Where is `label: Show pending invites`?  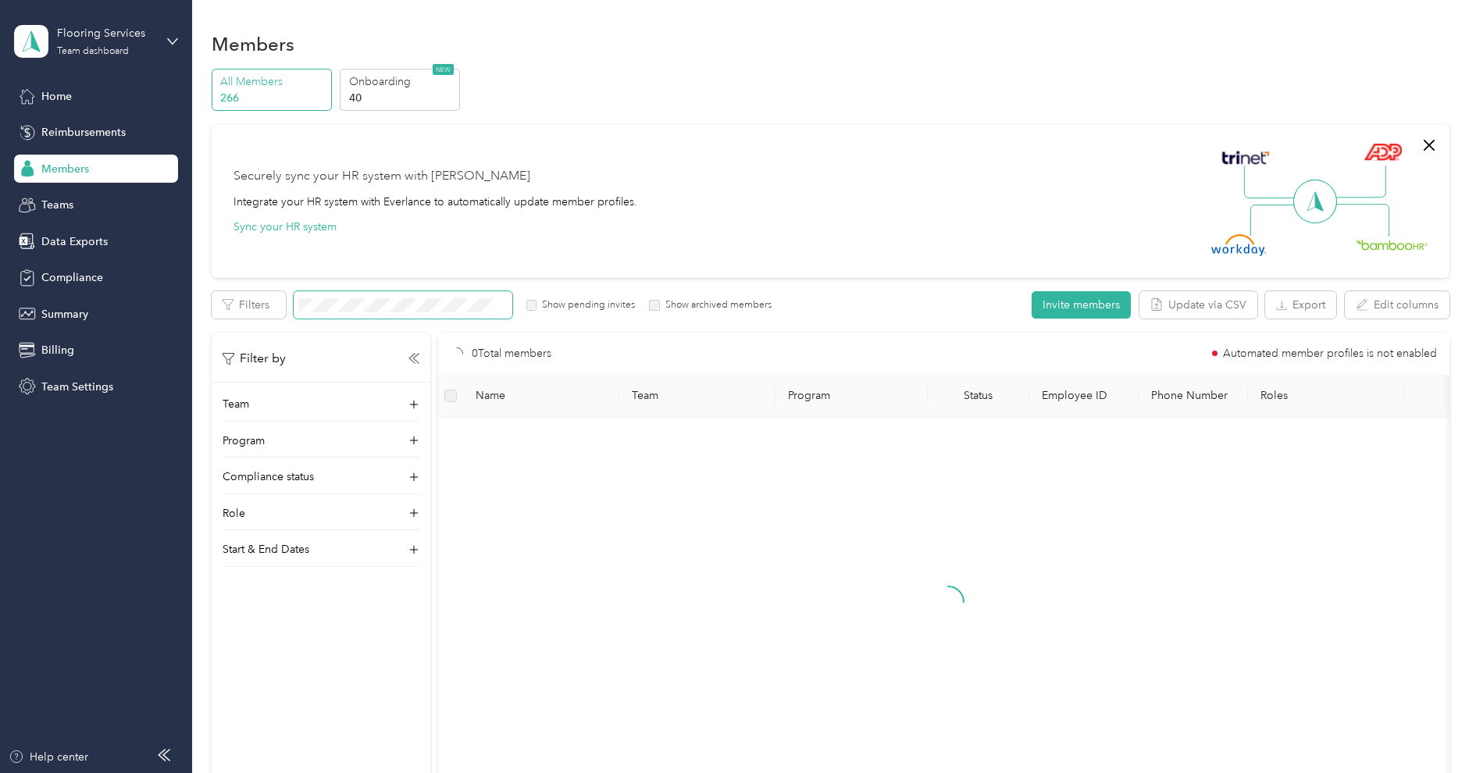
label: Show pending invites is located at coordinates (586, 305).